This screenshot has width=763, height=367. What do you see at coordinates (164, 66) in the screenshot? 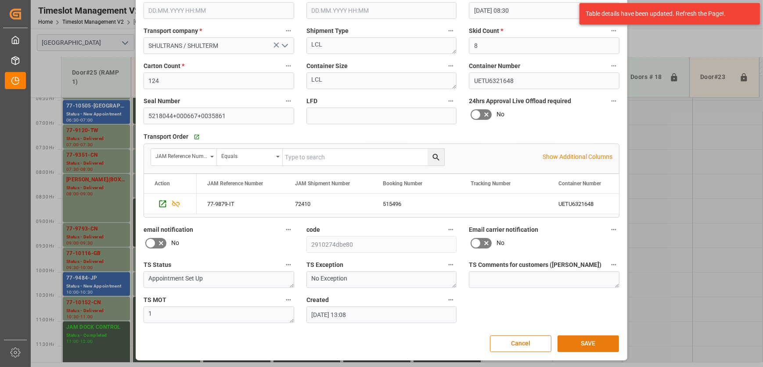
I see `span: Carton Count` at bounding box center [164, 66].